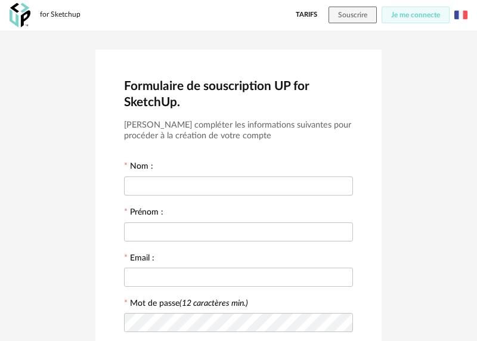  I want to click on label: Email :, so click(139, 259).